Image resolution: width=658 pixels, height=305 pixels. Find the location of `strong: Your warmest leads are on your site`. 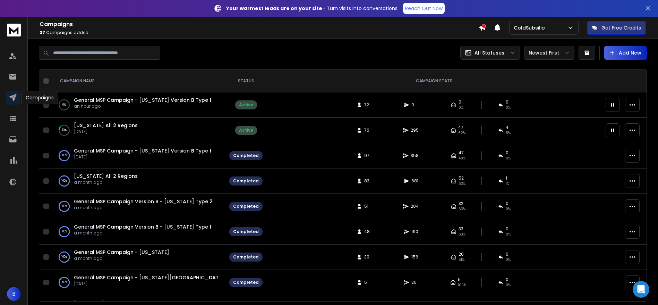

strong: Your warmest leads are on your site is located at coordinates (274, 8).